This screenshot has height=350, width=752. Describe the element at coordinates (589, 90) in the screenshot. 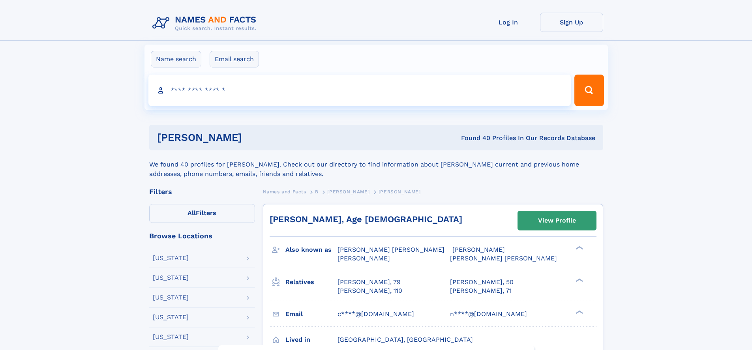

I see `button: Search Button` at that location.